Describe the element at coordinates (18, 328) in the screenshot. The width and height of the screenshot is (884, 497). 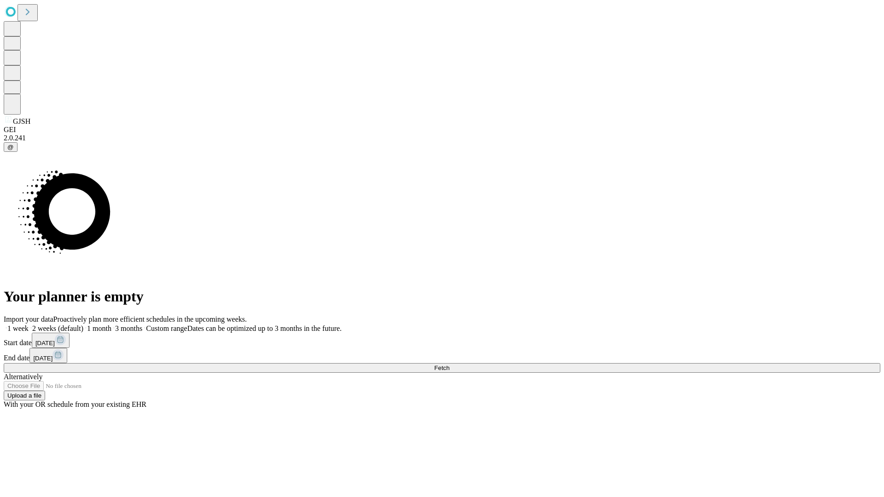
I see `span: 1 week` at that location.